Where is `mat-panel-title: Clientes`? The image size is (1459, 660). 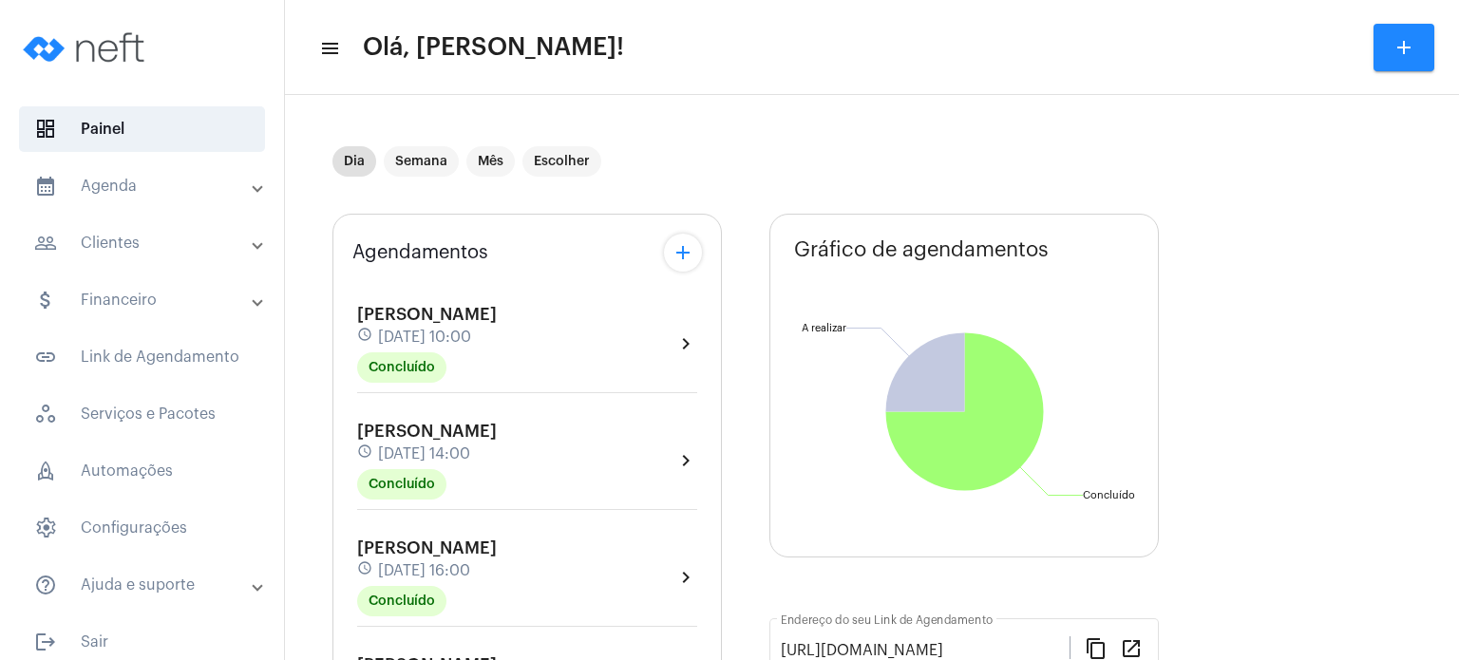 mat-panel-title: Clientes is located at coordinates (143, 243).